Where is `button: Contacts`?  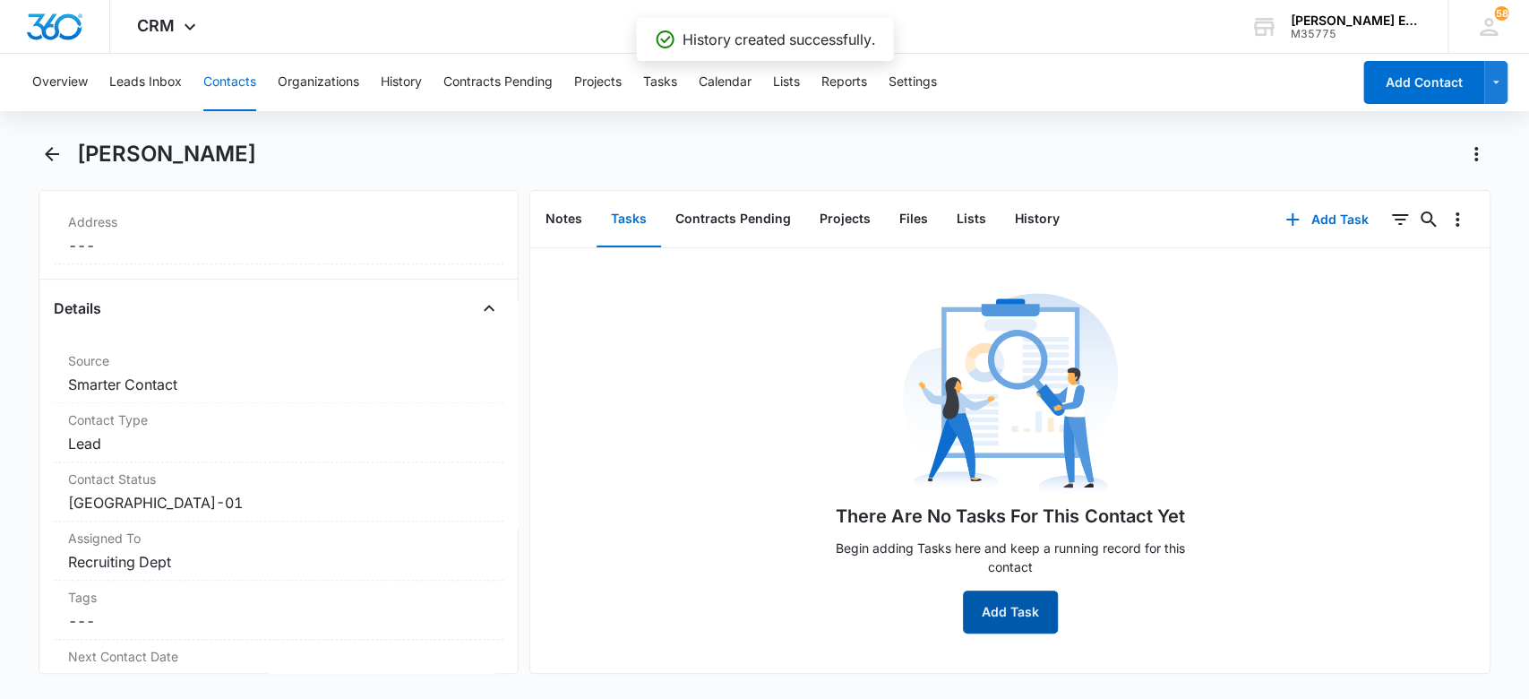
button: Contacts is located at coordinates (229, 82).